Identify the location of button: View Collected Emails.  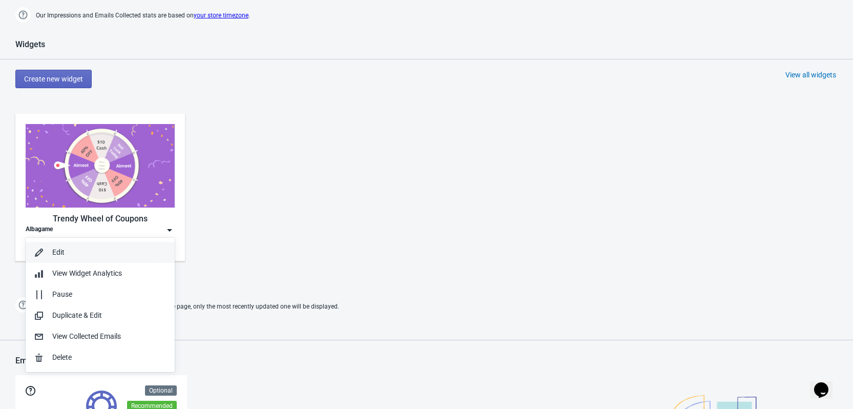
(100, 336).